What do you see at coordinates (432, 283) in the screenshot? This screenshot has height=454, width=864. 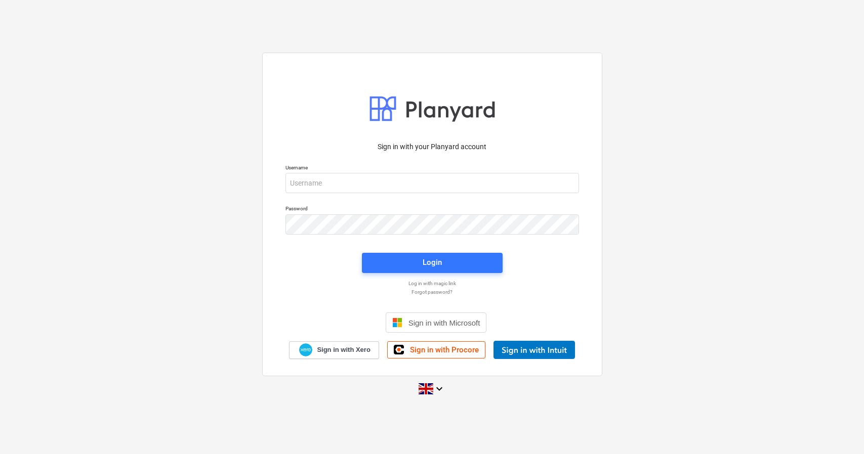 I see `p: Log in with magic link` at bounding box center [432, 283].